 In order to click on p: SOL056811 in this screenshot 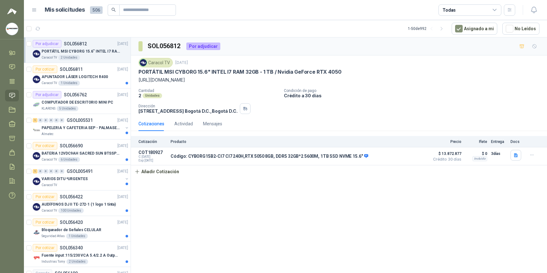, I will do `click(71, 69)`.